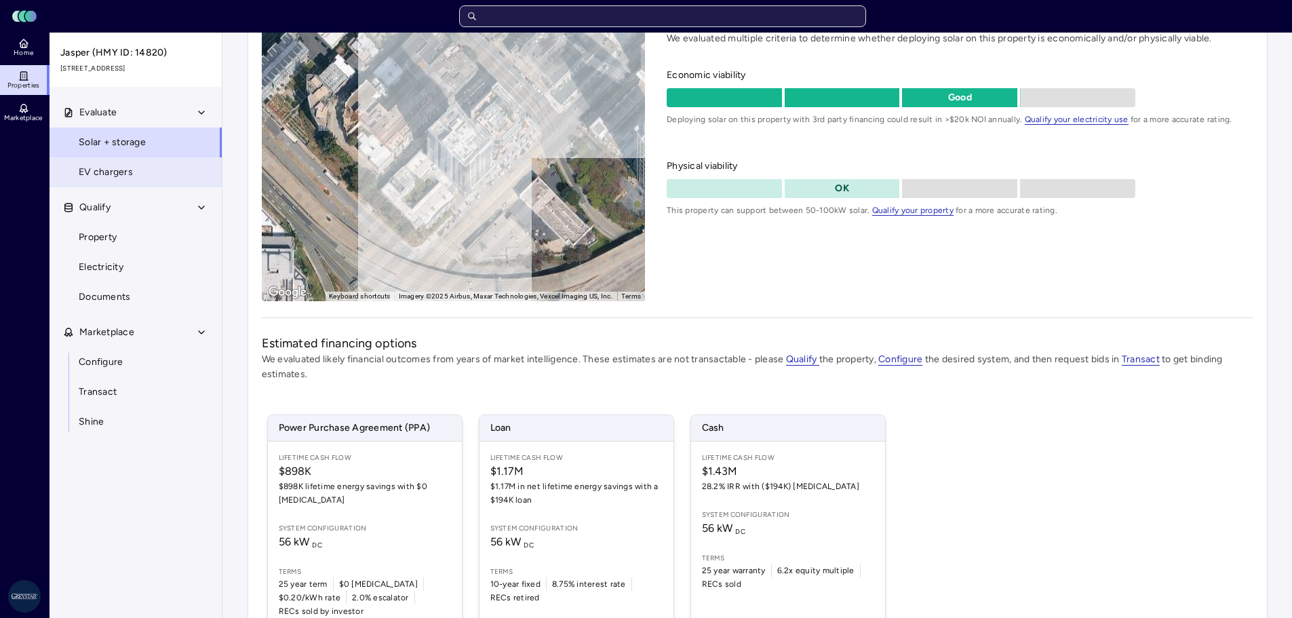 The width and height of the screenshot is (1292, 618). I want to click on h2: Estimated financing options, so click(757, 343).